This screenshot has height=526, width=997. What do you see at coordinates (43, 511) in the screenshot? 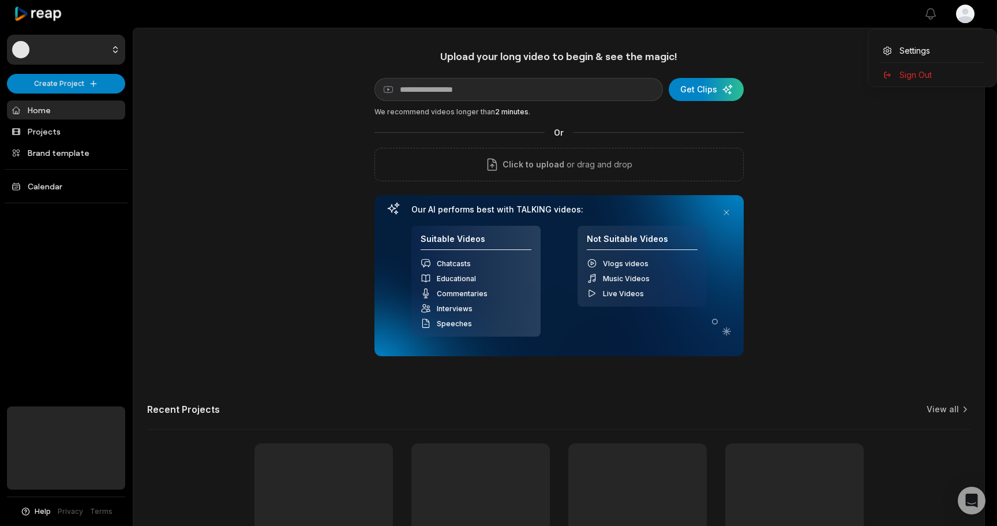
I see `span: Help` at bounding box center [43, 511].